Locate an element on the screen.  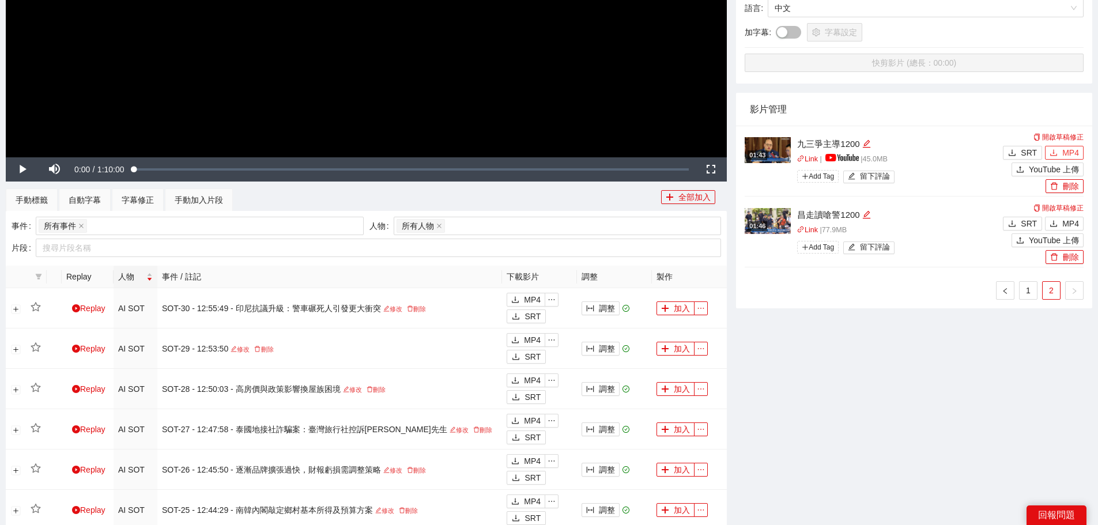
label: 人物 is located at coordinates (381, 226).